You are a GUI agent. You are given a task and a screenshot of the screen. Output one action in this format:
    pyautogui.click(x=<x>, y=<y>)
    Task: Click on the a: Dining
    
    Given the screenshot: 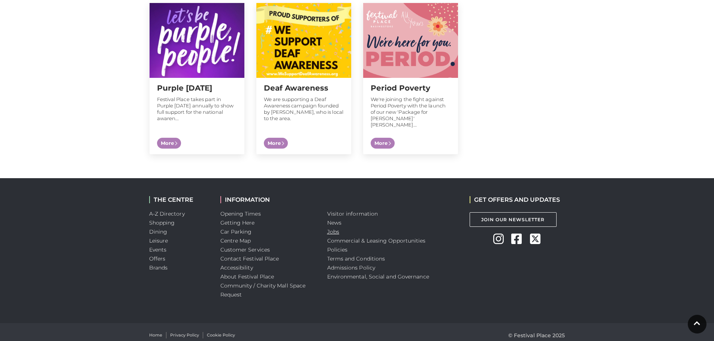 What is the action you would take?
    pyautogui.click(x=158, y=232)
    